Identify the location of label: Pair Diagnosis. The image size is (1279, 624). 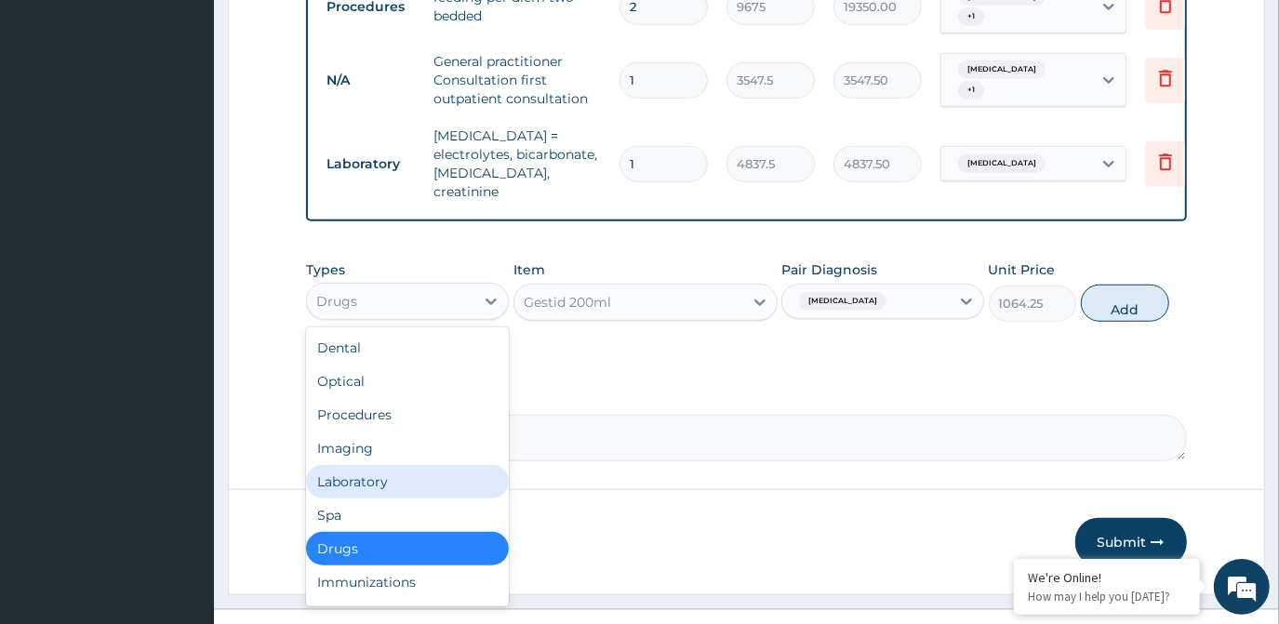
(829, 270).